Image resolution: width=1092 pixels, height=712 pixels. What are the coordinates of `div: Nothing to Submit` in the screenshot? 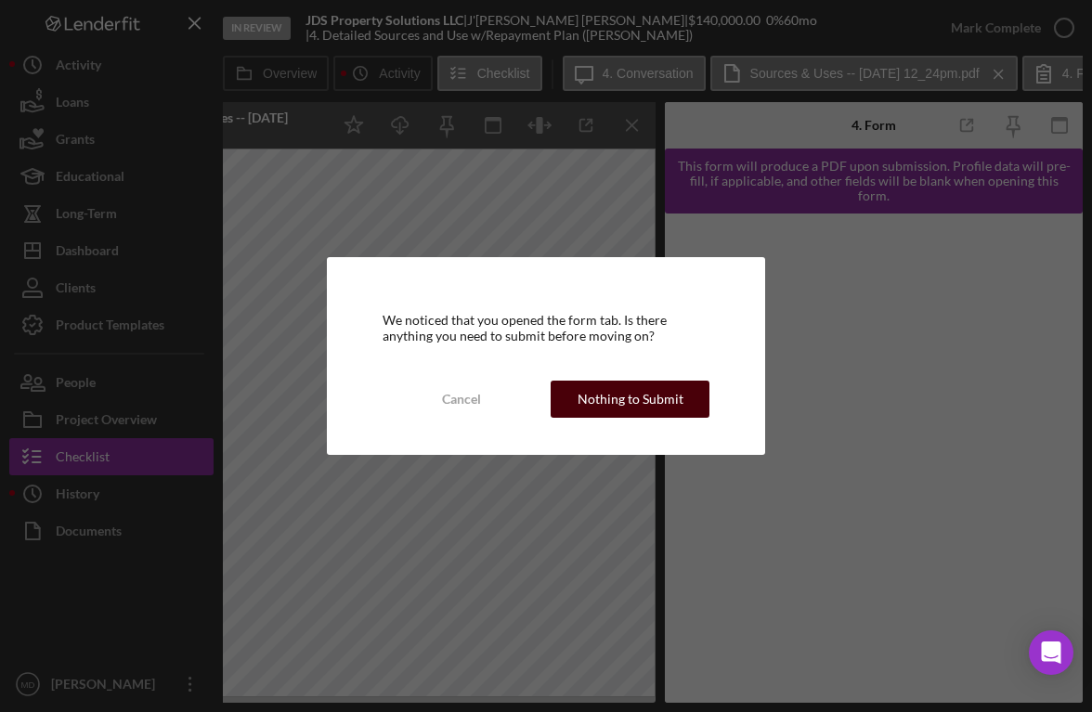 It's located at (631, 399).